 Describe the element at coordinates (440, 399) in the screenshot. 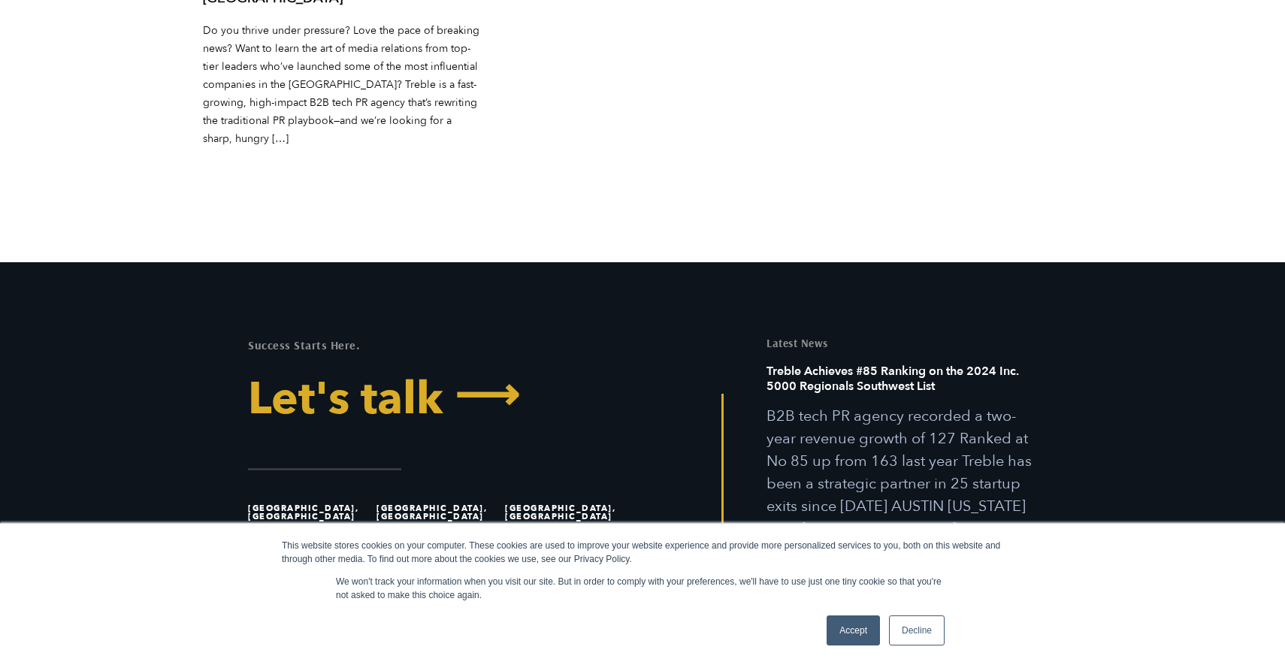

I see `a: Let's Talk` at that location.